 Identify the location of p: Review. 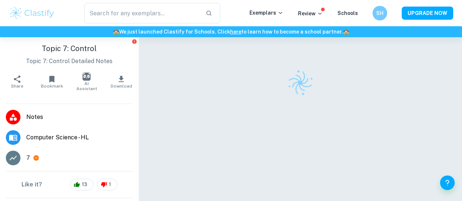
(311, 14).